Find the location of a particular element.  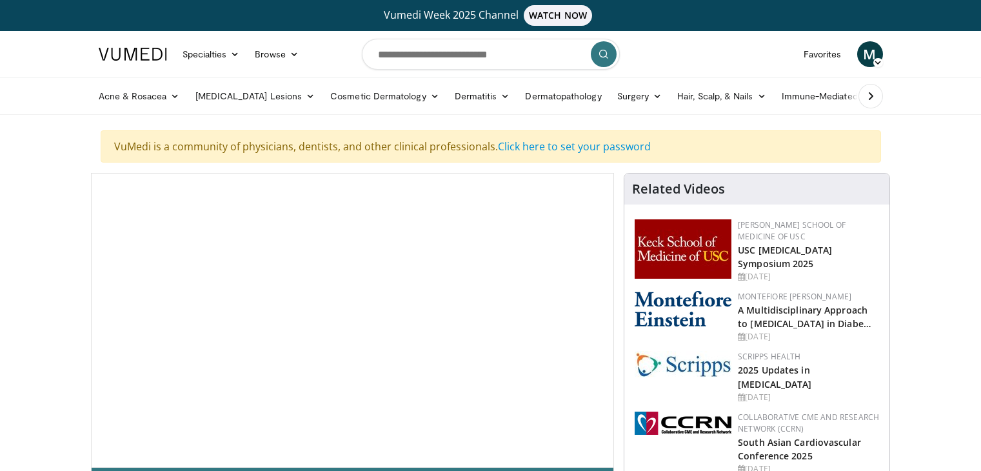

img: b0142b4c-93a1-4b58-8f91-5265c282693c.png.150x105_q85_autocrop_double_scale_upscale_version-0.2.png is located at coordinates (683, 308).